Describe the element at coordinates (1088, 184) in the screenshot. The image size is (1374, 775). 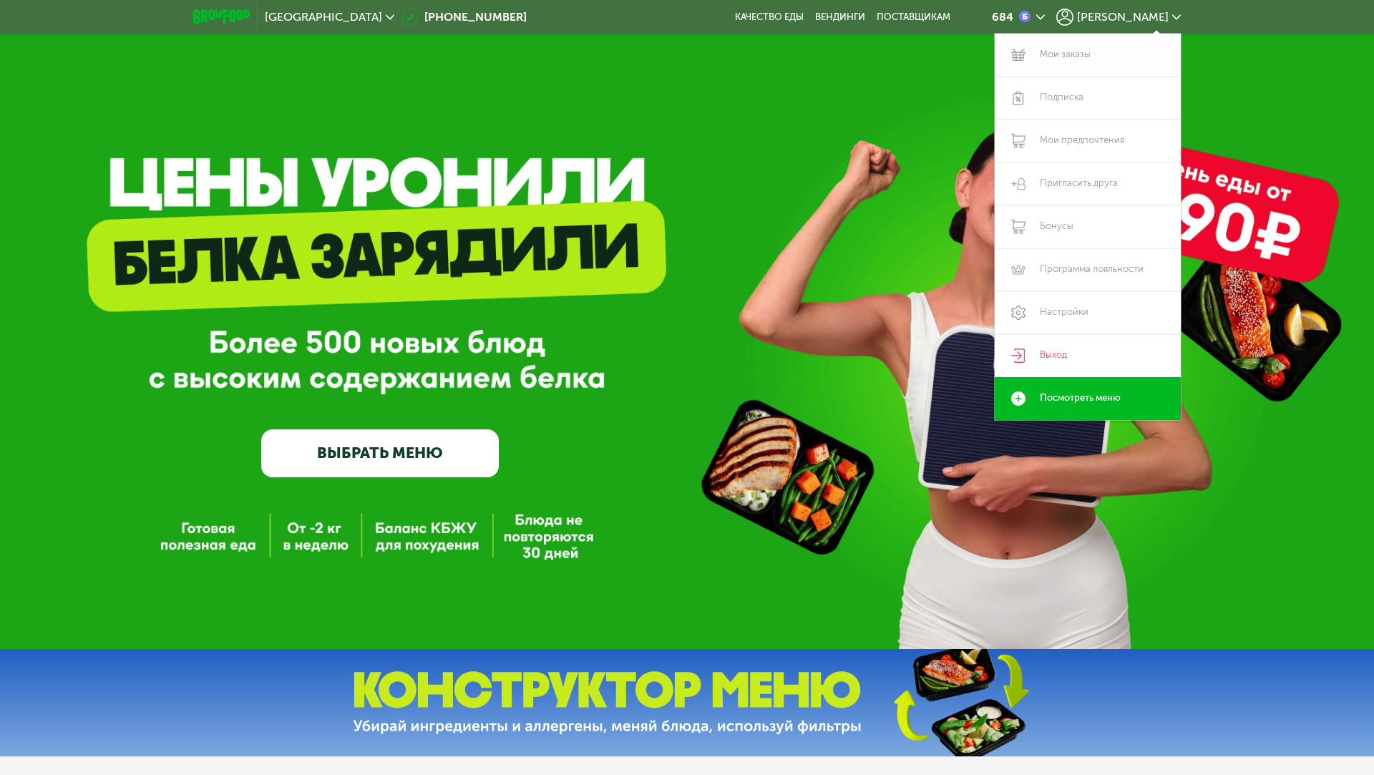
I see `a: Пригласить друга` at that location.